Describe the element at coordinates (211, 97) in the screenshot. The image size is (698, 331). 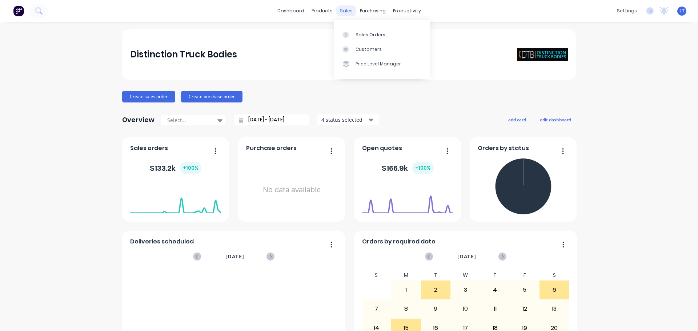
I see `button: Create purchase order` at that location.